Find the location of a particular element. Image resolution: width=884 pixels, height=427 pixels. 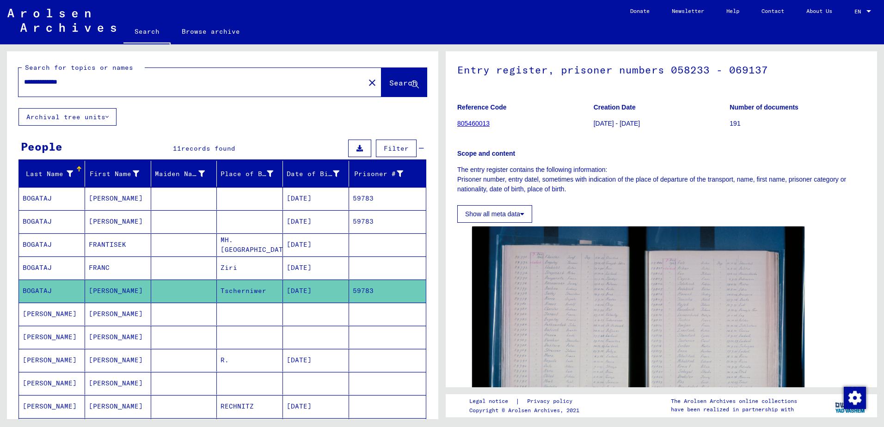

p: have been realized in partnership with is located at coordinates (734, 410).